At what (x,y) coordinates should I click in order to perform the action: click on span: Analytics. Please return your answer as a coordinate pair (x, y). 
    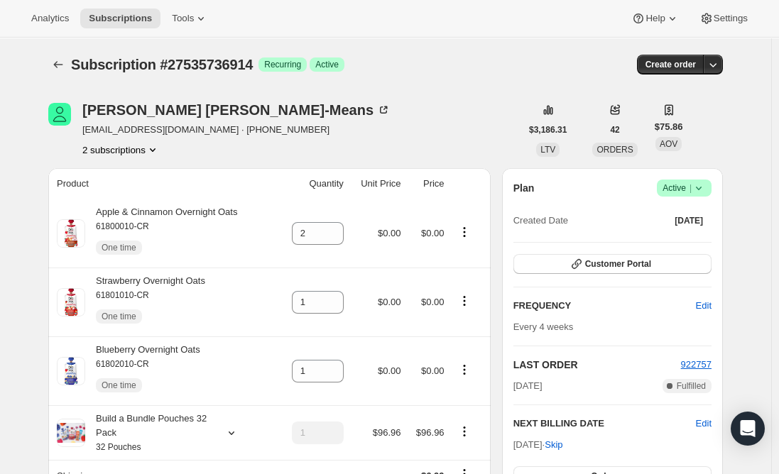
    Looking at the image, I should click on (50, 18).